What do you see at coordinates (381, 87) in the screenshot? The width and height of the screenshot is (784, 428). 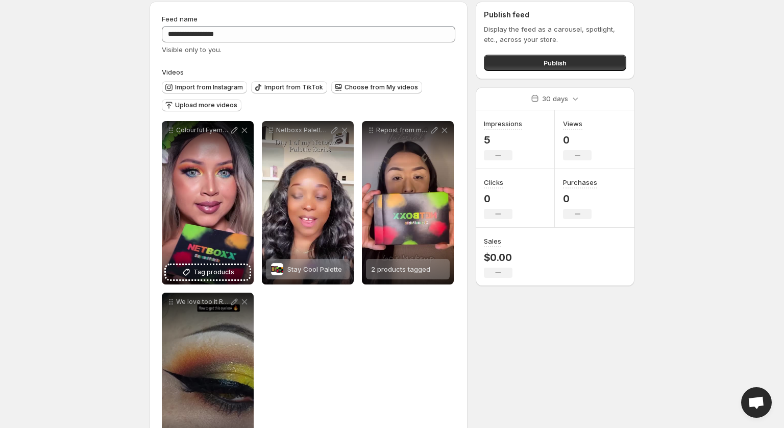 I see `span: Choose from My videos` at bounding box center [381, 87].